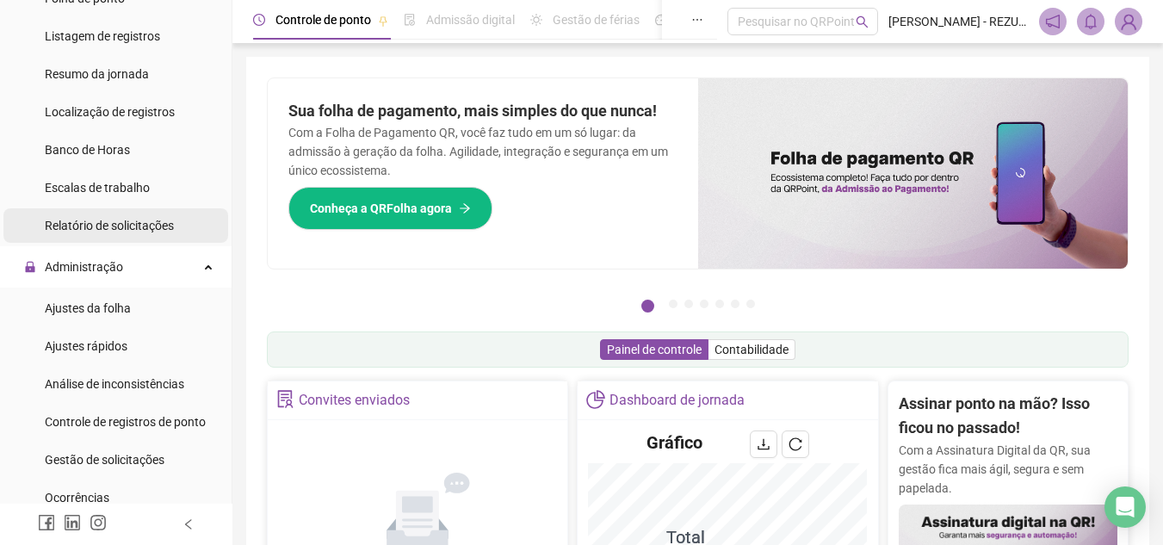 The image size is (1163, 545). I want to click on span: Resumo da jornada, so click(96, 74).